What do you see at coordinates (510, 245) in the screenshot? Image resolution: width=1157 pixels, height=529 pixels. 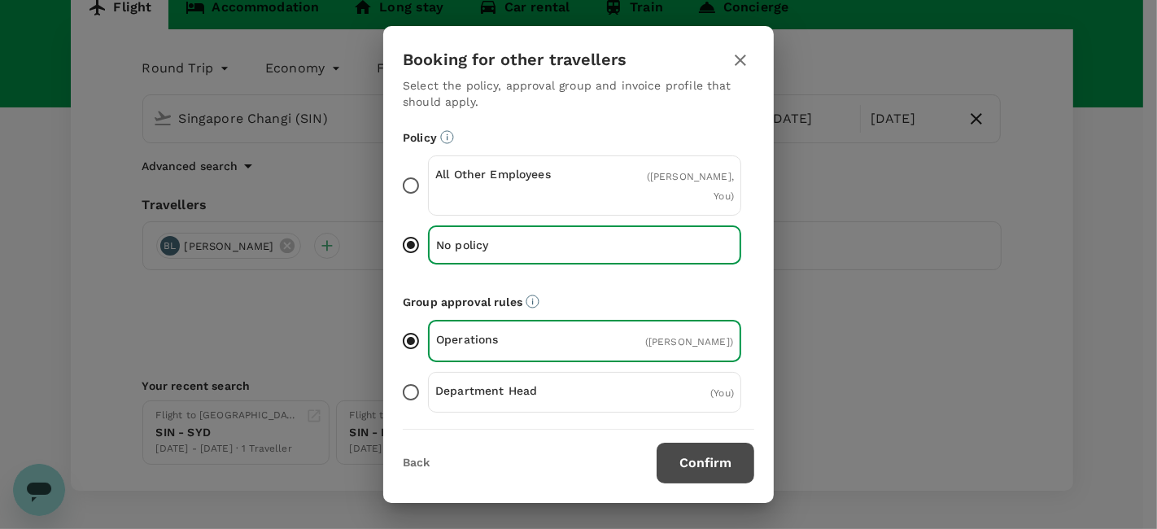 I see `p: No policy` at bounding box center [510, 245].